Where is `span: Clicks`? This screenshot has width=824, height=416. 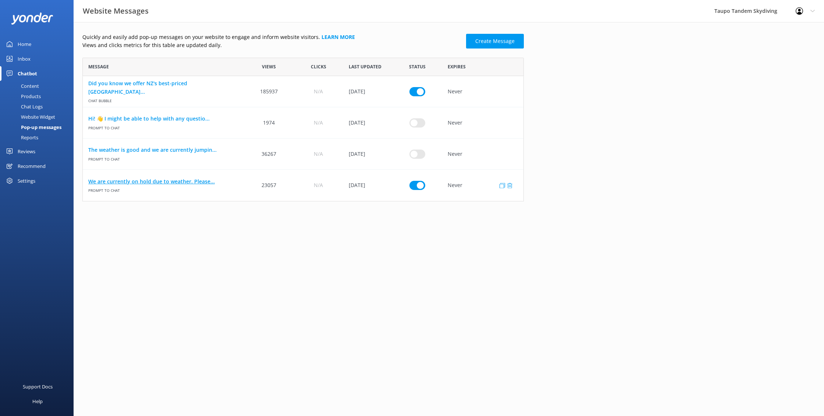 span: Clicks is located at coordinates (319, 67).